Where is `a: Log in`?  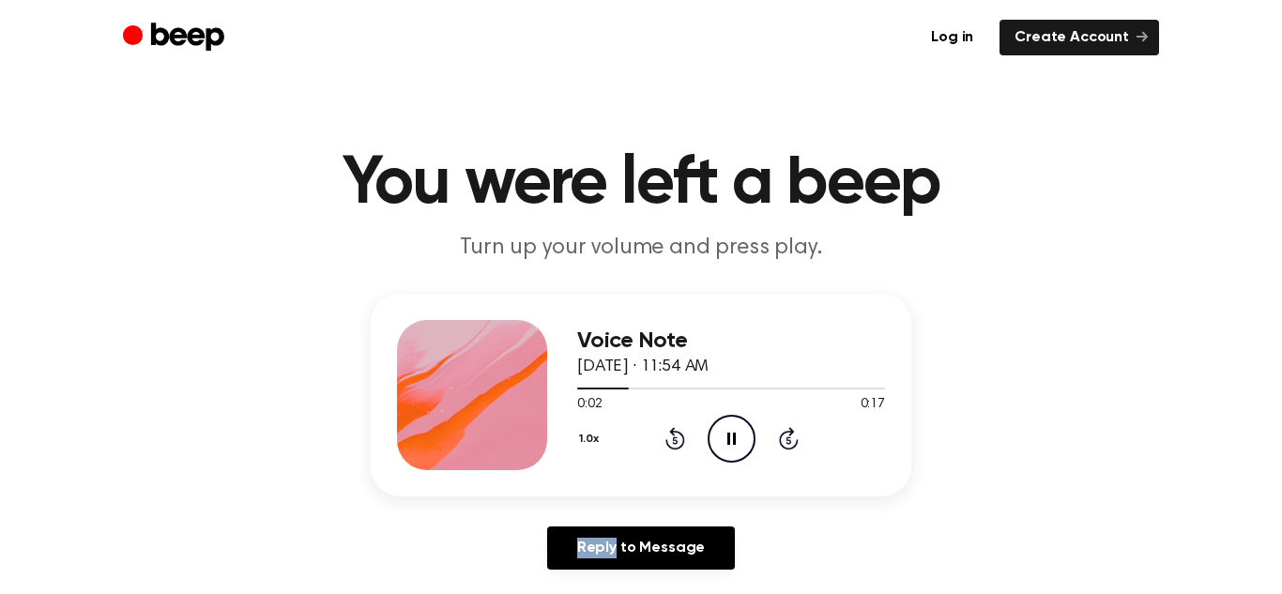
a: Log in is located at coordinates (952, 38).